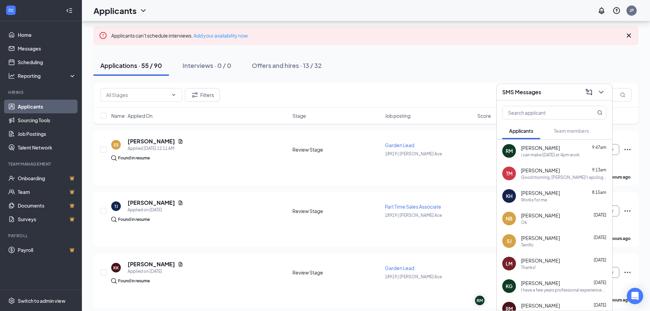 This screenshot has height=311, width=650. I want to click on div: TJ, so click(116, 206).